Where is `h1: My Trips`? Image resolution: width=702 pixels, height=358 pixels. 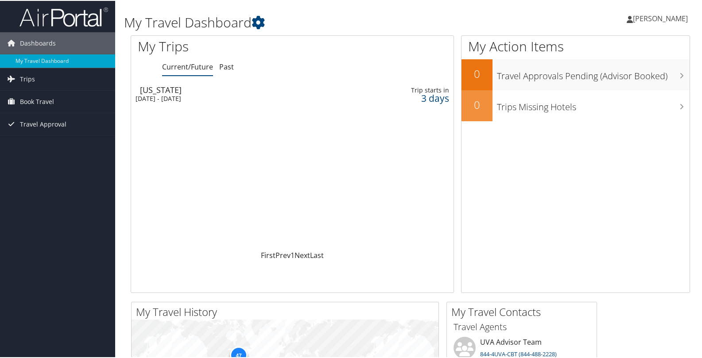
h1: My Trips is located at coordinates (225, 46).